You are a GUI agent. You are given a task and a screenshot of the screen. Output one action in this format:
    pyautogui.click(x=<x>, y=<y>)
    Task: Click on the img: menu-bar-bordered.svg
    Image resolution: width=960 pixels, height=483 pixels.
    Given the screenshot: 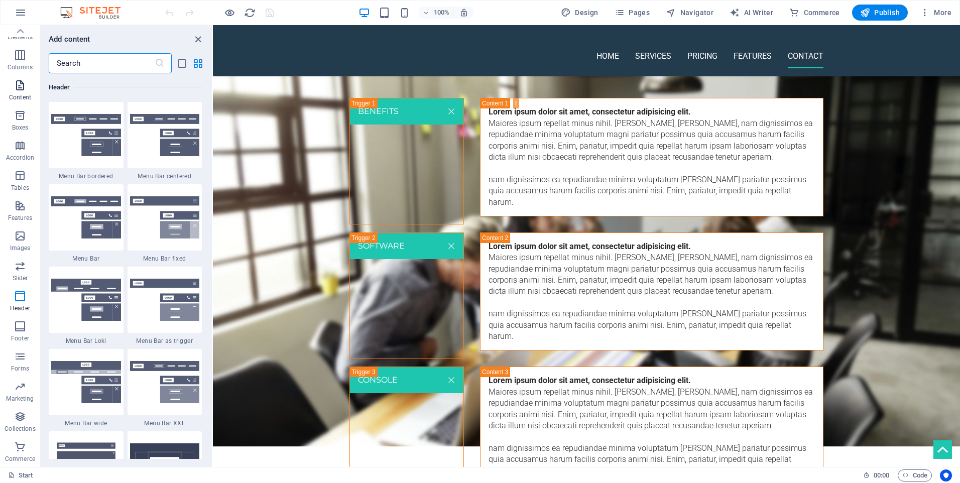 What is the action you would take?
    pyautogui.click(x=86, y=135)
    